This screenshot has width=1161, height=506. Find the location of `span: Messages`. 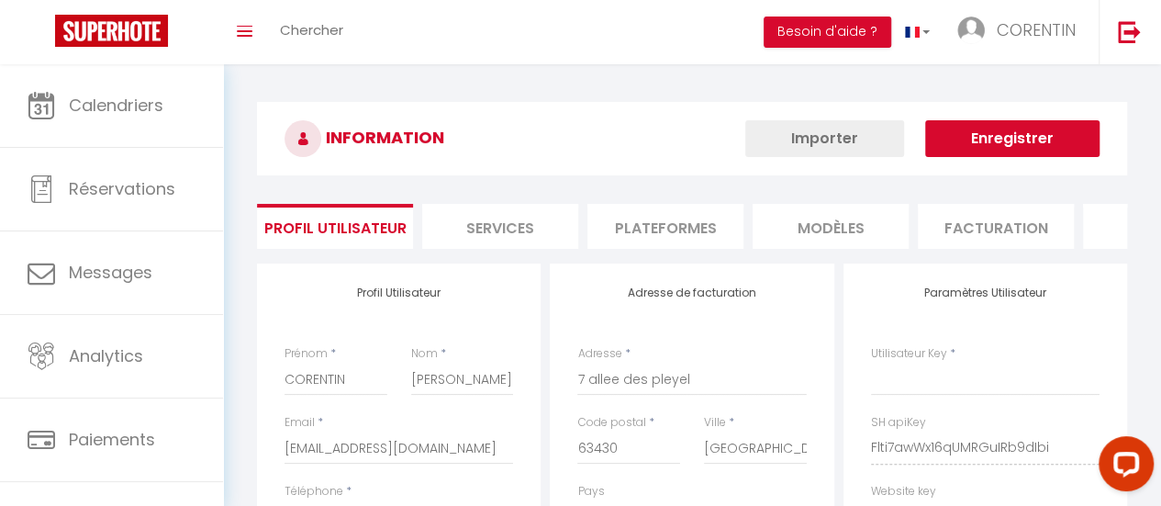

span: Messages is located at coordinates (110, 272).